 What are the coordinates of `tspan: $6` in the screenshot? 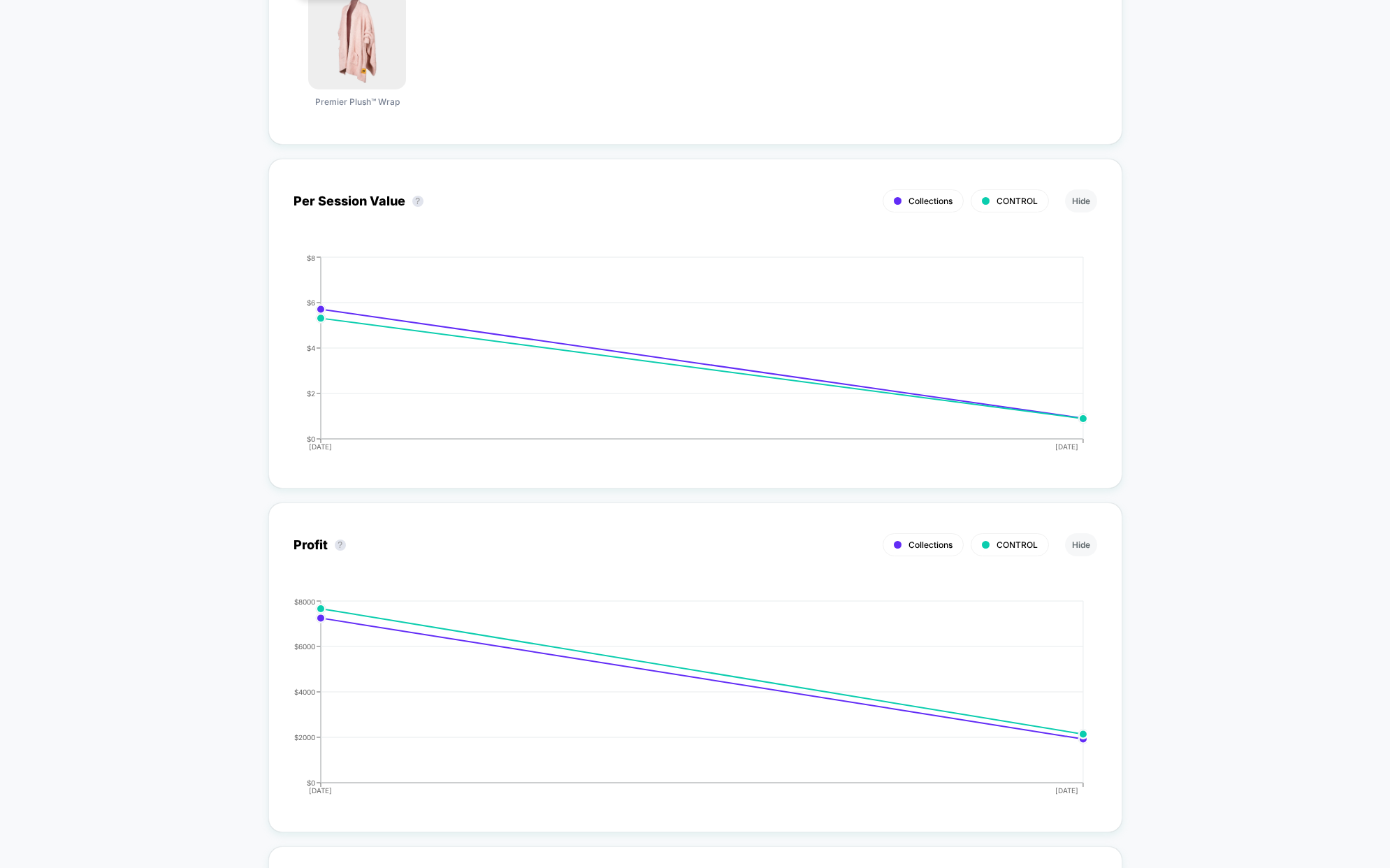 It's located at (311, 302).